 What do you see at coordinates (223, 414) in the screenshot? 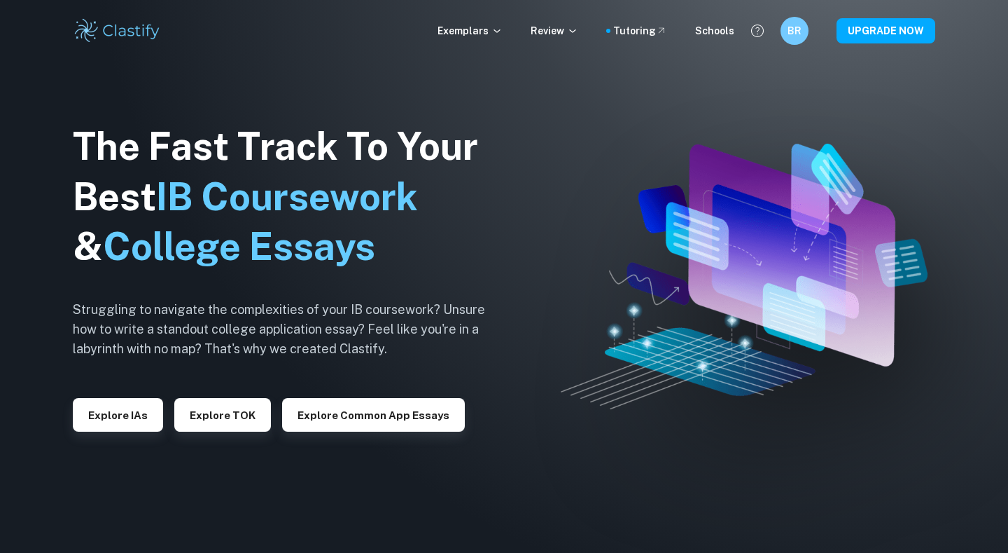
I see `a: Explore TOK` at bounding box center [223, 414].